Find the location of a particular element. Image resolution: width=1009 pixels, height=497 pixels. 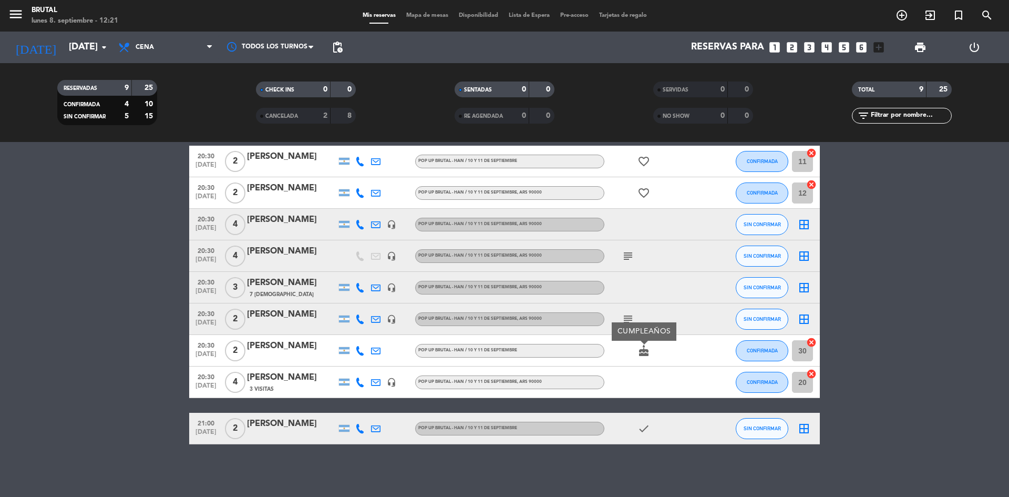

span: Mis reservas is located at coordinates (379, 15).